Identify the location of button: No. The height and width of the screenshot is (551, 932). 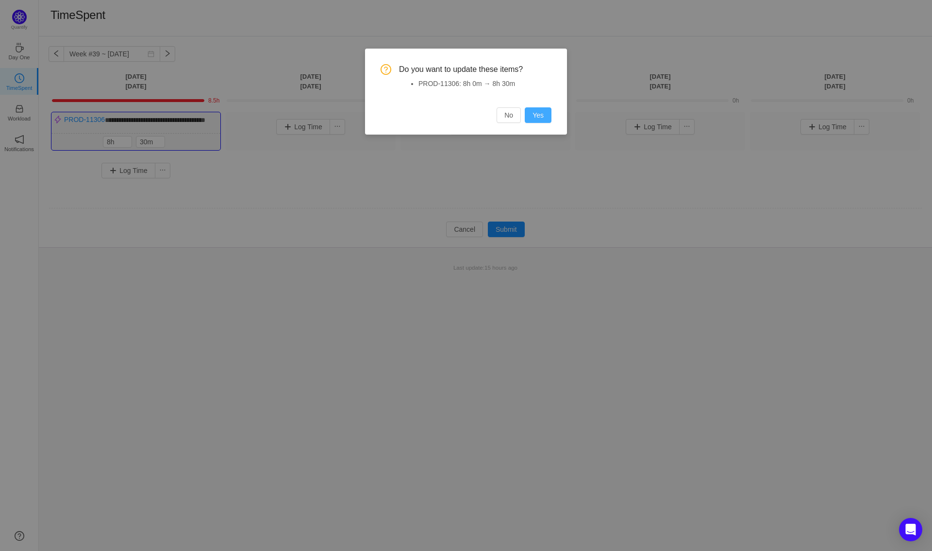
(509, 115).